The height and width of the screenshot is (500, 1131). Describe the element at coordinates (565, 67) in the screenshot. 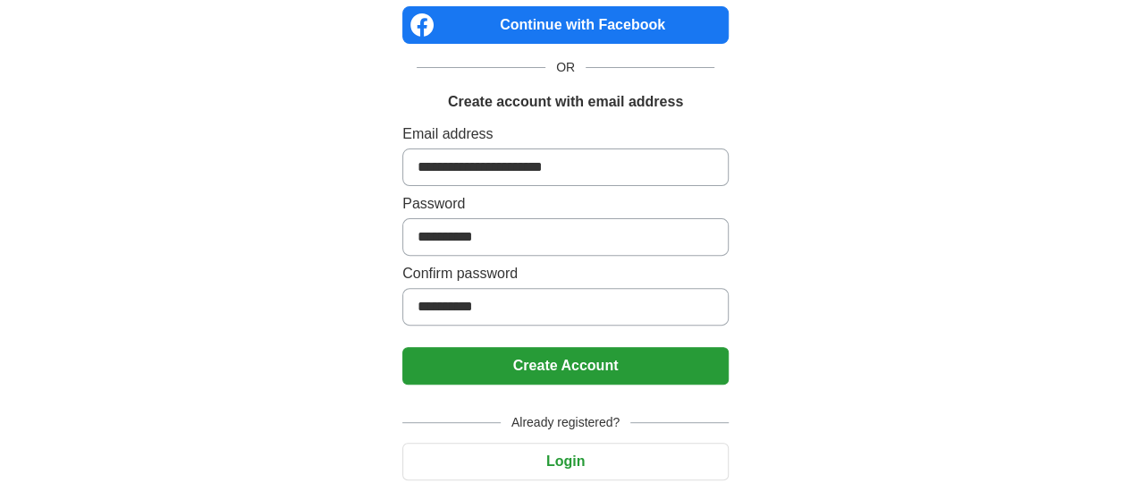

I see `span: OR` at that location.